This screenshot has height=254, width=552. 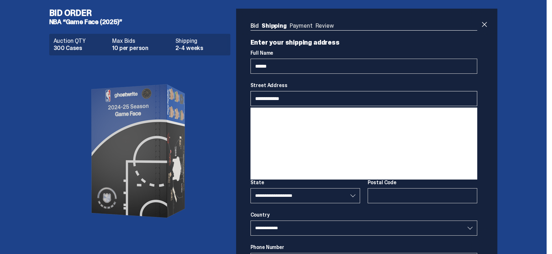 I want to click on a: Shipping, so click(x=274, y=26).